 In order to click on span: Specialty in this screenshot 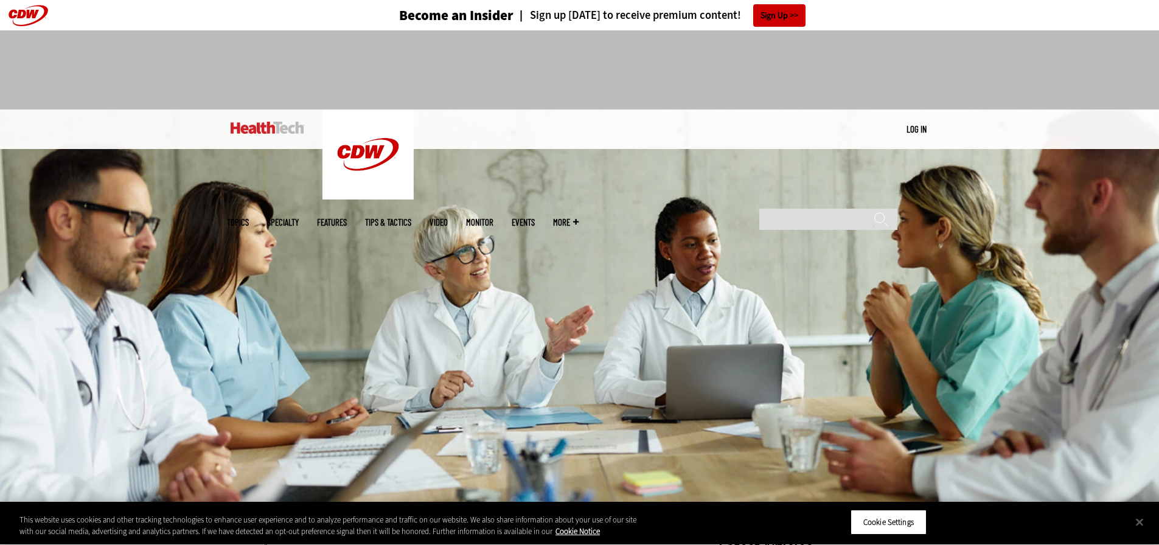, I will do `click(283, 222)`.